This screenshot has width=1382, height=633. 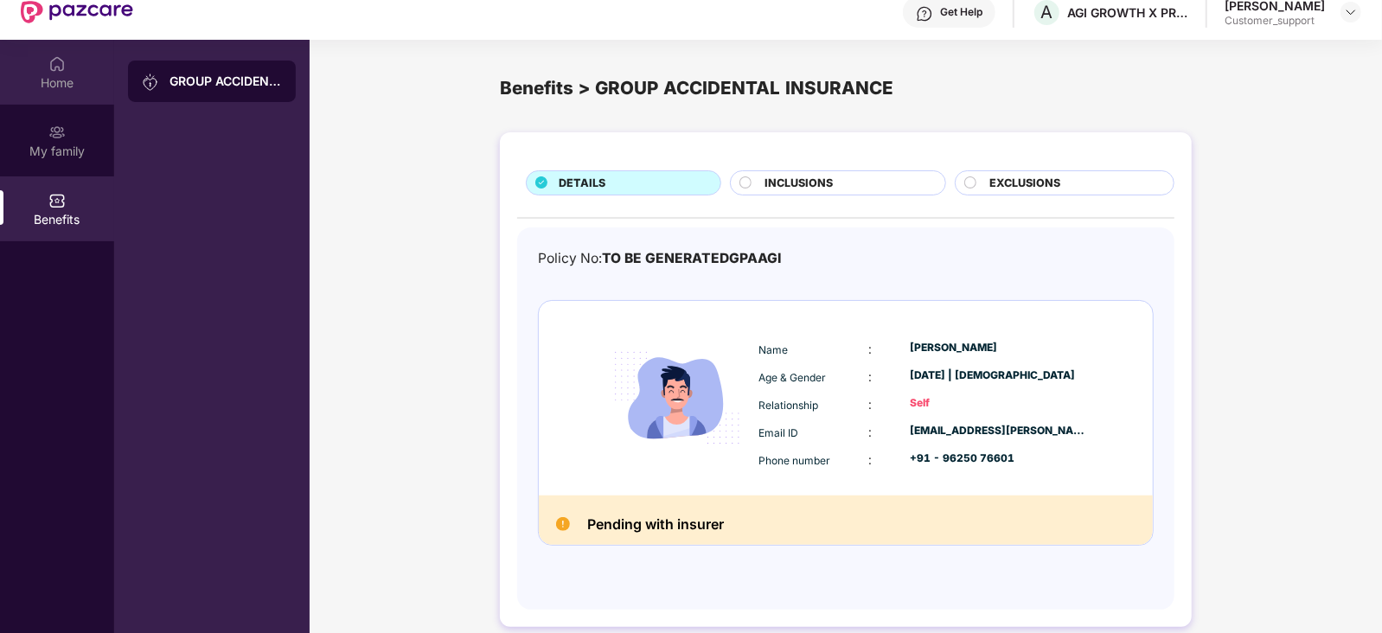 I want to click on div: Customer_support, so click(x=1274, y=21).